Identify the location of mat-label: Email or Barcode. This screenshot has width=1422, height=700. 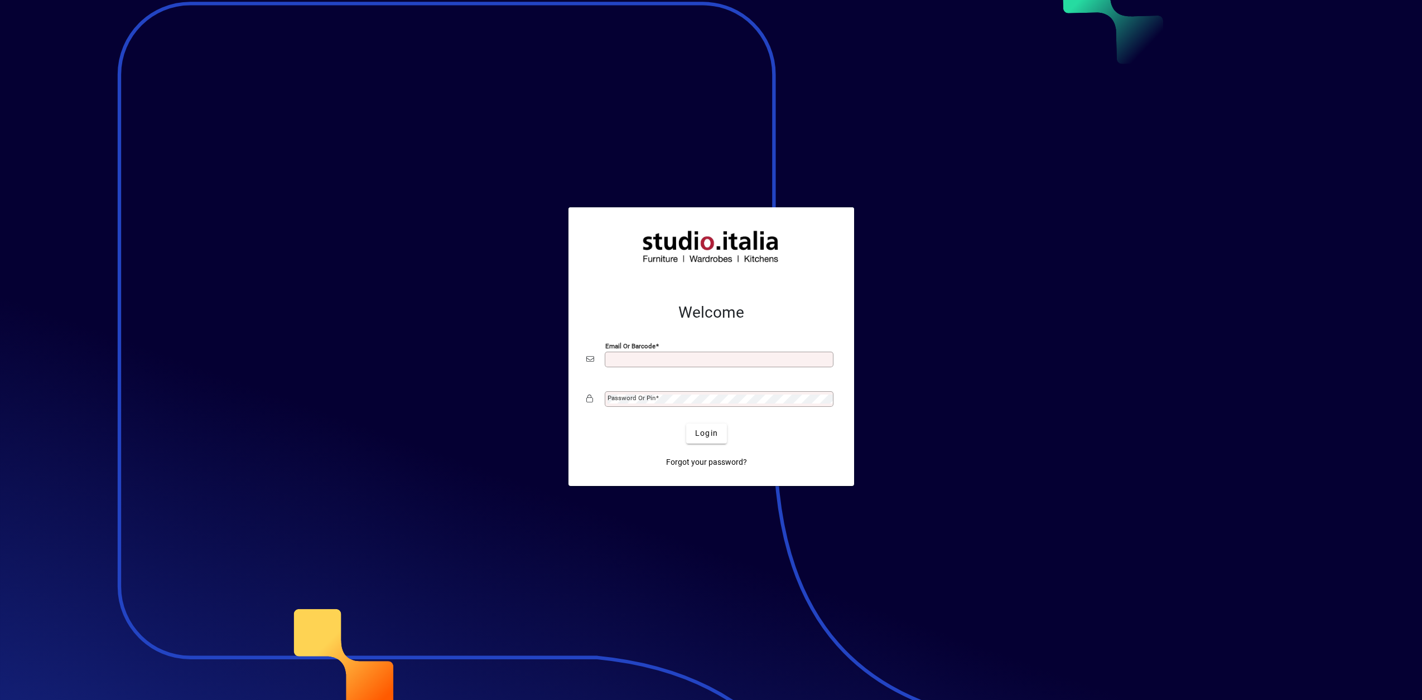
(630, 346).